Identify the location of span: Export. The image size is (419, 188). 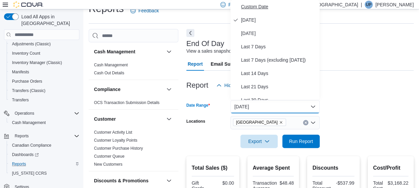
(259, 141).